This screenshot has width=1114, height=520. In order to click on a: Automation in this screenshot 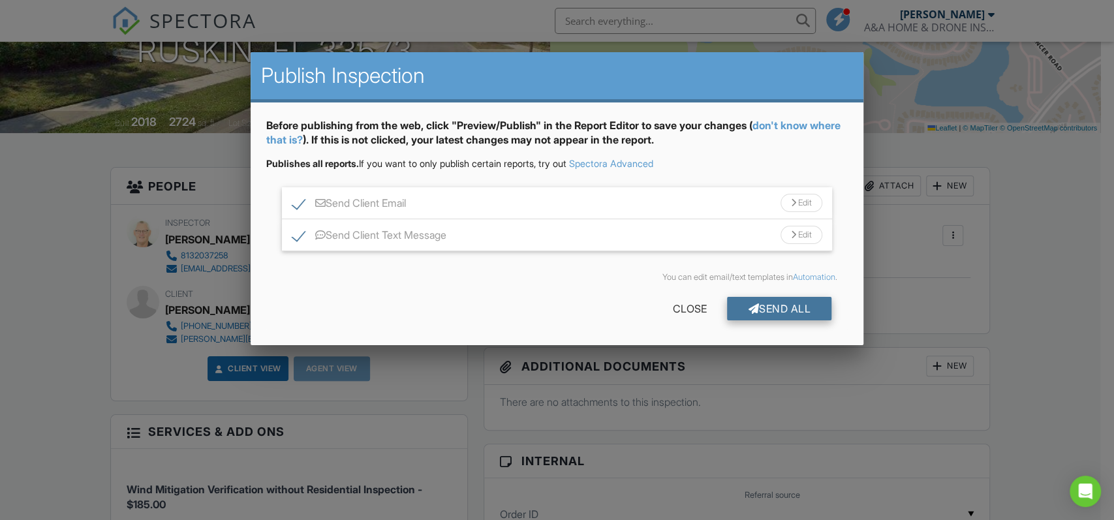, I will do `click(814, 277)`.